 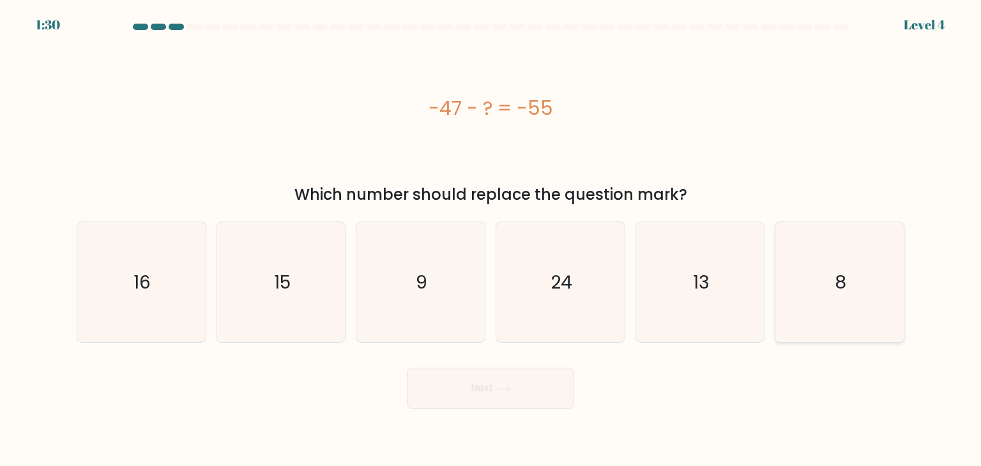 I want to click on text: 15, so click(x=282, y=282).